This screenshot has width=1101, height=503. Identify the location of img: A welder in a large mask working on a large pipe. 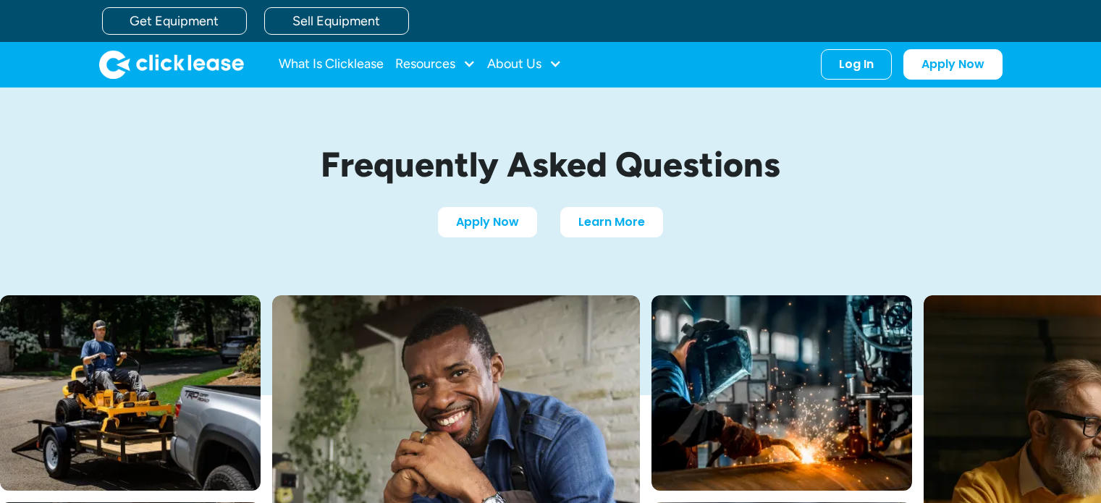
(782, 393).